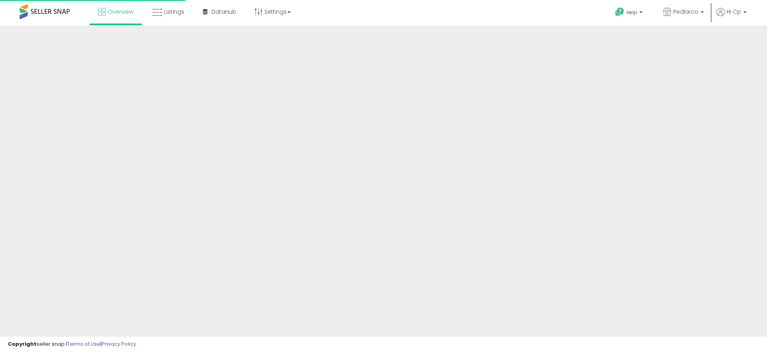 This screenshot has width=767, height=352. What do you see at coordinates (632, 12) in the screenshot?
I see `span: Help` at bounding box center [632, 12].